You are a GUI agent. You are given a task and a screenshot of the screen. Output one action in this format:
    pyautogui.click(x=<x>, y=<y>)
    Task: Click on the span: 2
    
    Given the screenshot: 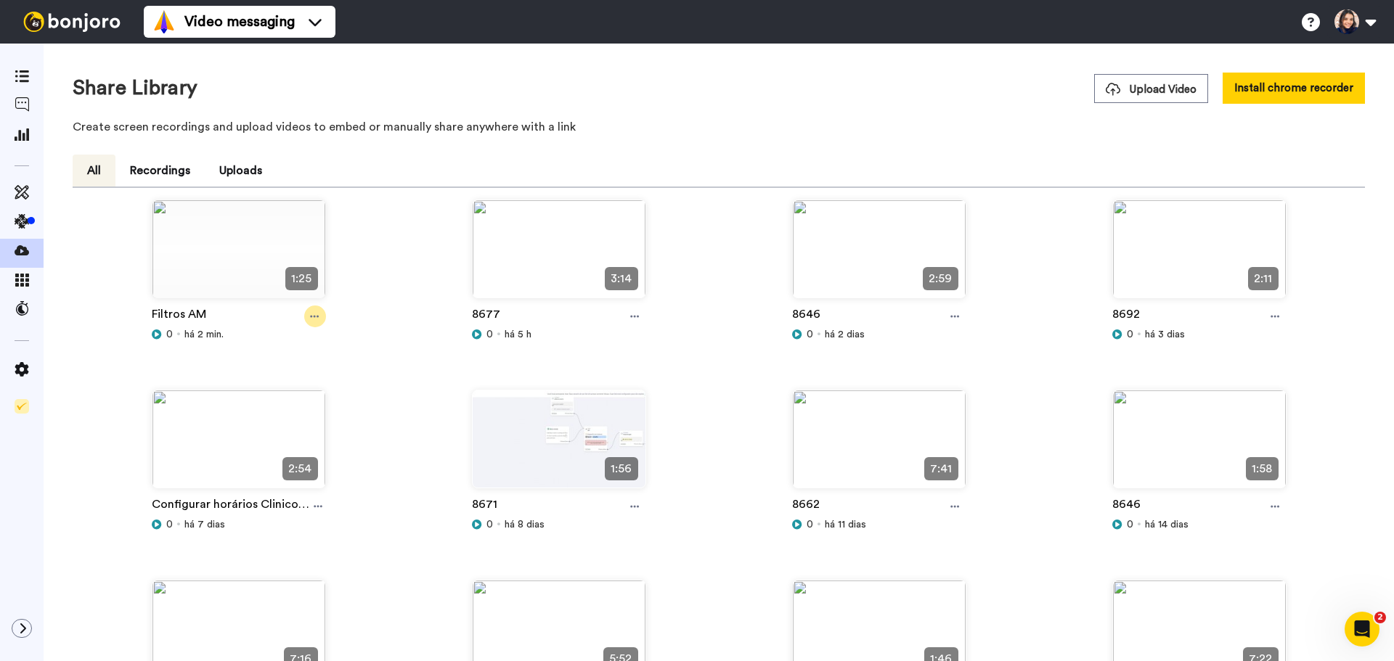 What is the action you would take?
    pyautogui.click(x=1380, y=618)
    